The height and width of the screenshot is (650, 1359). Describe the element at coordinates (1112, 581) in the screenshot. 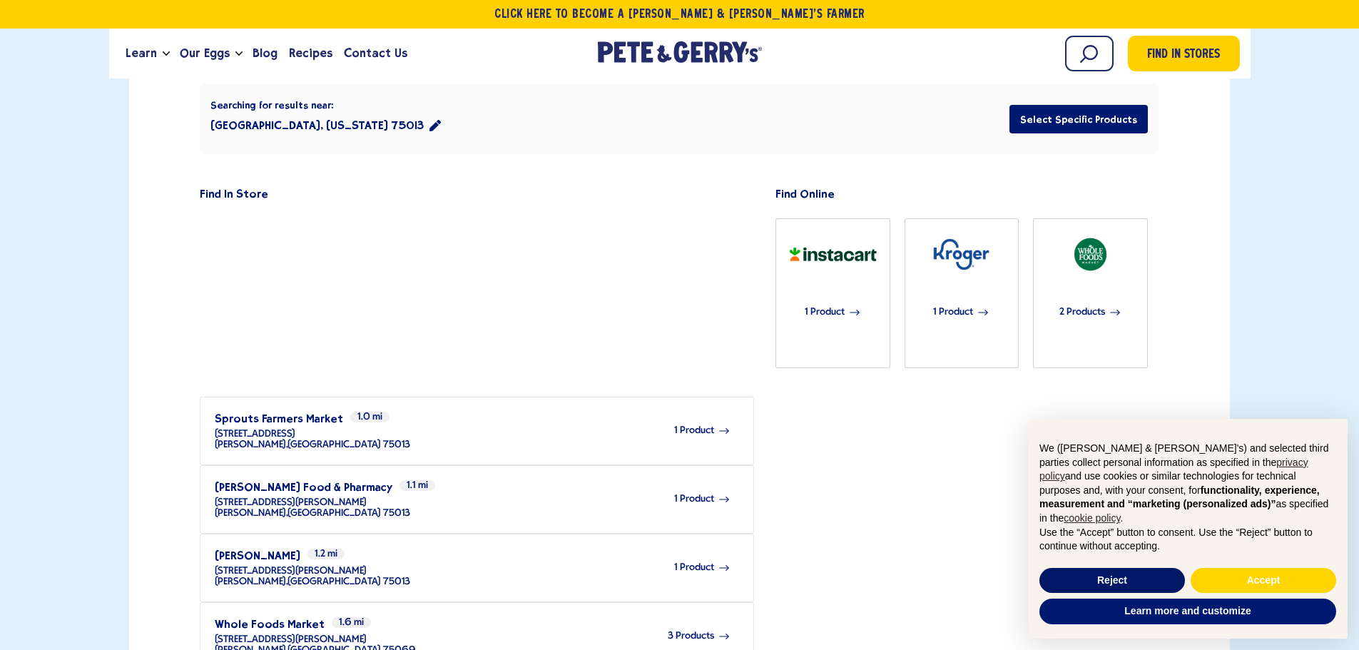

I see `button: Reject` at that location.